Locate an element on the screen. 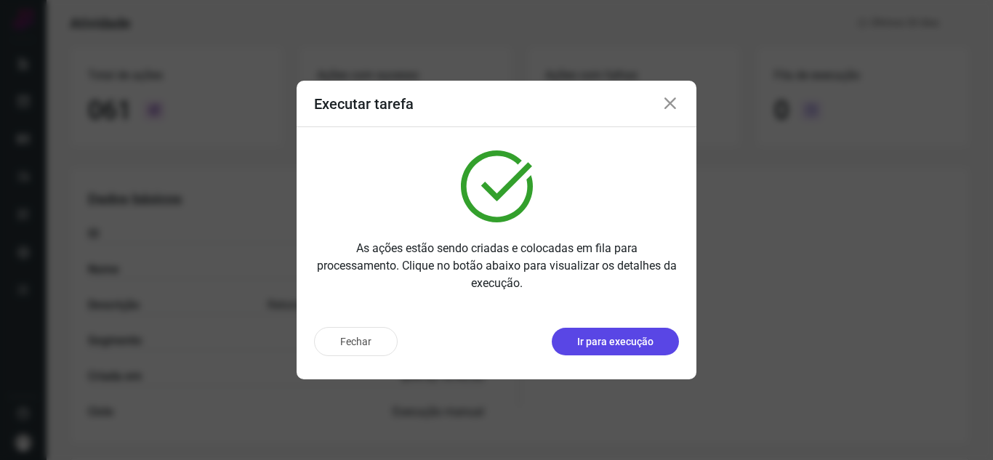 The image size is (993, 460). h3: Executar tarefa is located at coordinates (363, 104).